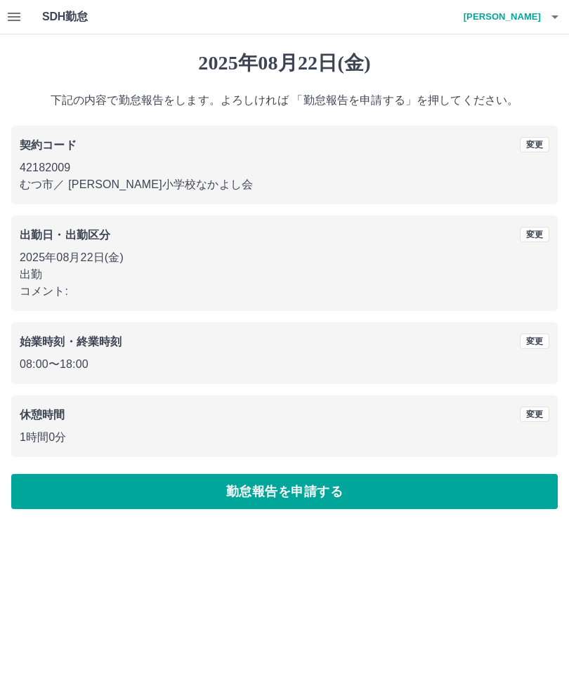 The image size is (569, 686). Describe the element at coordinates (48, 145) in the screenshot. I see `b: 契約コード` at that location.